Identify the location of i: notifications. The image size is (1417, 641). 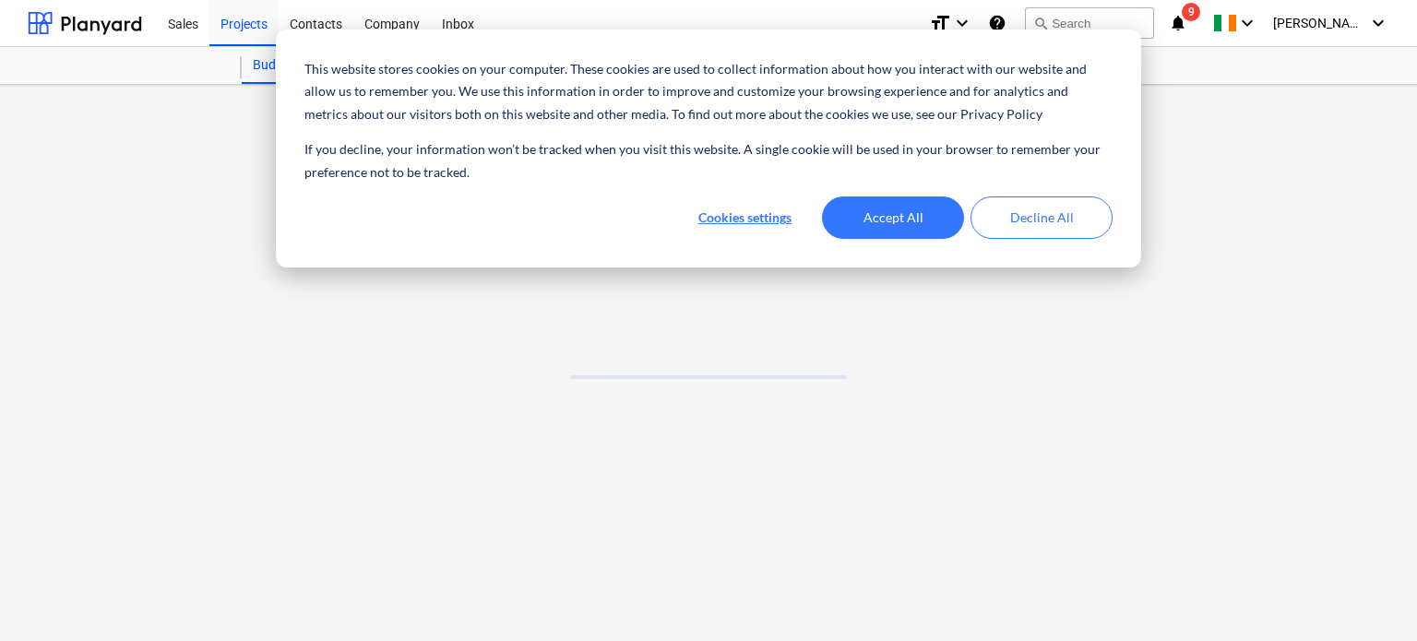
(1178, 23).